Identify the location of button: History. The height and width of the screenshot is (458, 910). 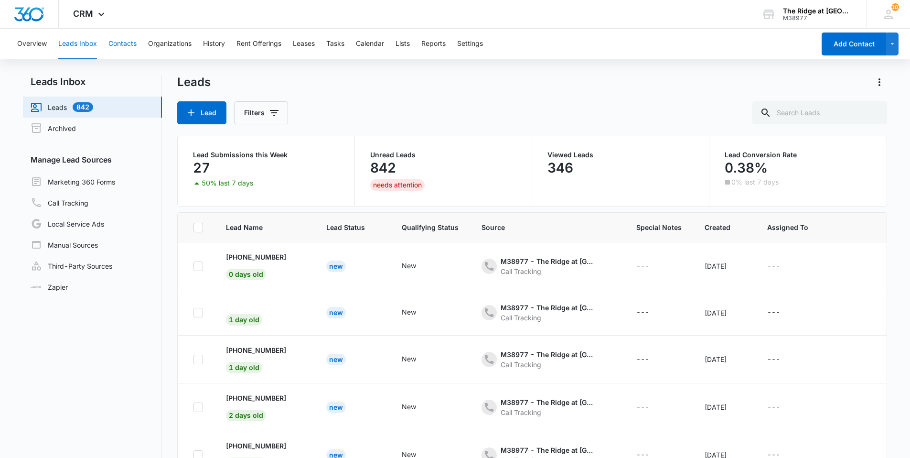
(214, 44).